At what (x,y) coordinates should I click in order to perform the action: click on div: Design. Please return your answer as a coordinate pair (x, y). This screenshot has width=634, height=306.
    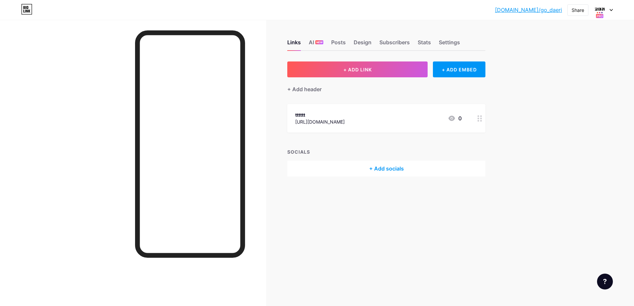
    Looking at the image, I should click on (362, 44).